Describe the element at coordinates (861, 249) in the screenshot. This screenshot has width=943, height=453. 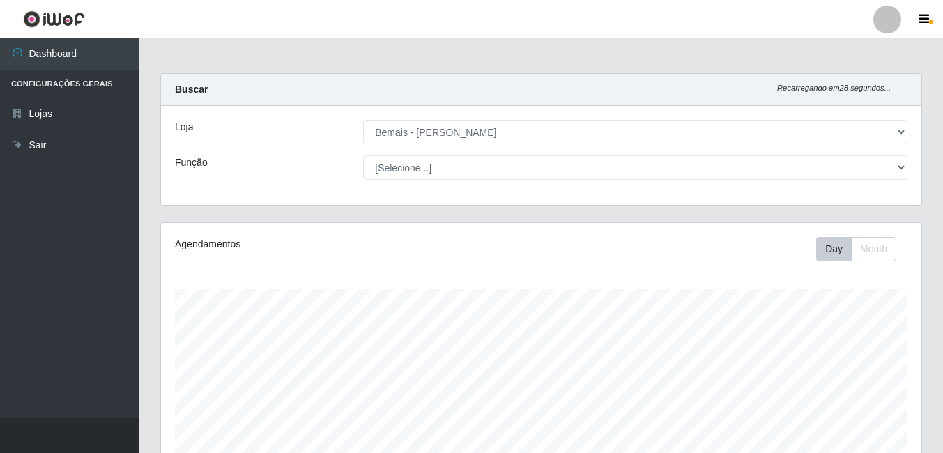
I see `div: Toolbar with button groups` at that location.